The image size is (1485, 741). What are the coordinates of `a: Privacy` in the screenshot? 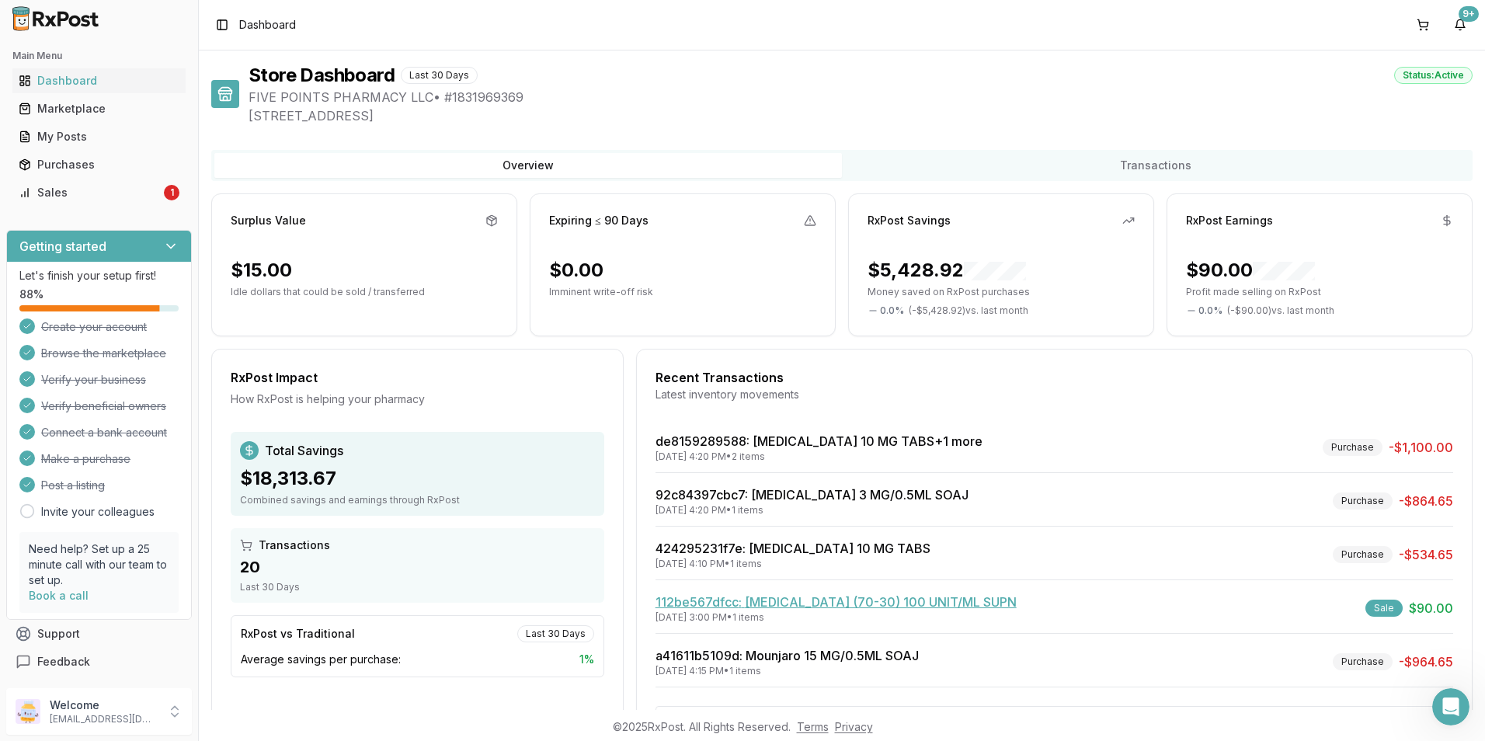 It's located at (854, 726).